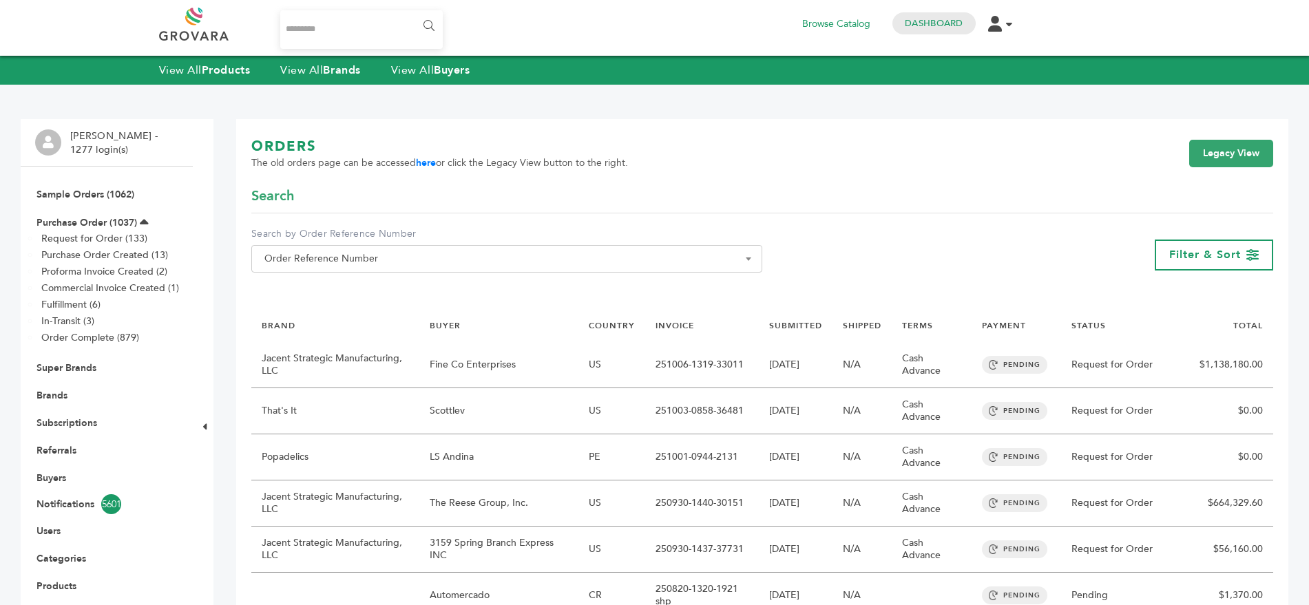 The width and height of the screenshot is (1309, 605). I want to click on td: Scottlev, so click(498, 411).